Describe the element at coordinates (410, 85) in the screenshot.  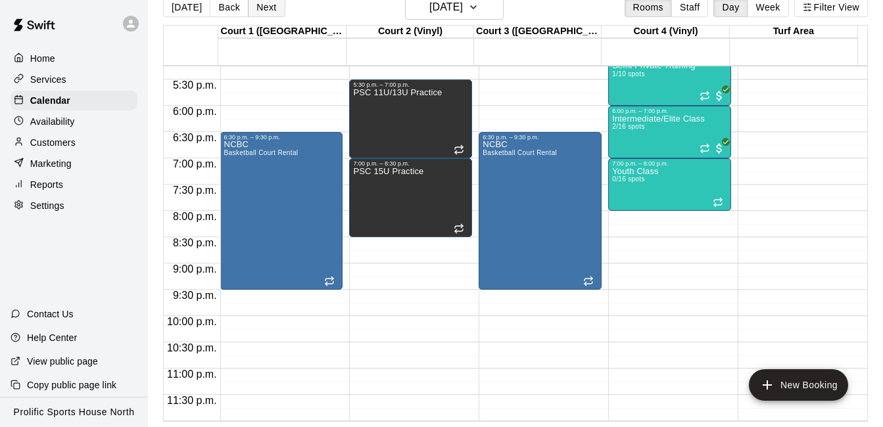
I see `div: 5:30 p.m. – 7:00 p.m.` at that location.